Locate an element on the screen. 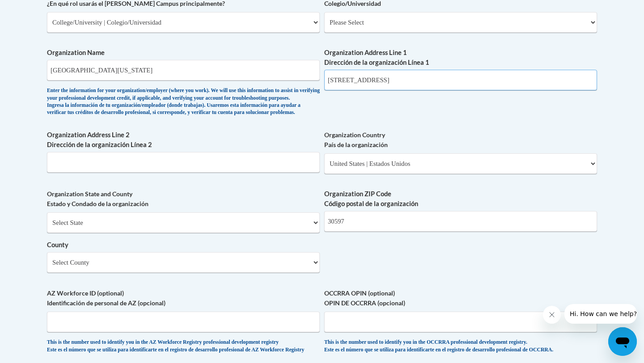 This screenshot has height=363, width=644. label: Organization Address Line 1 Dirección de la organización Línea 1 is located at coordinates (460, 58).